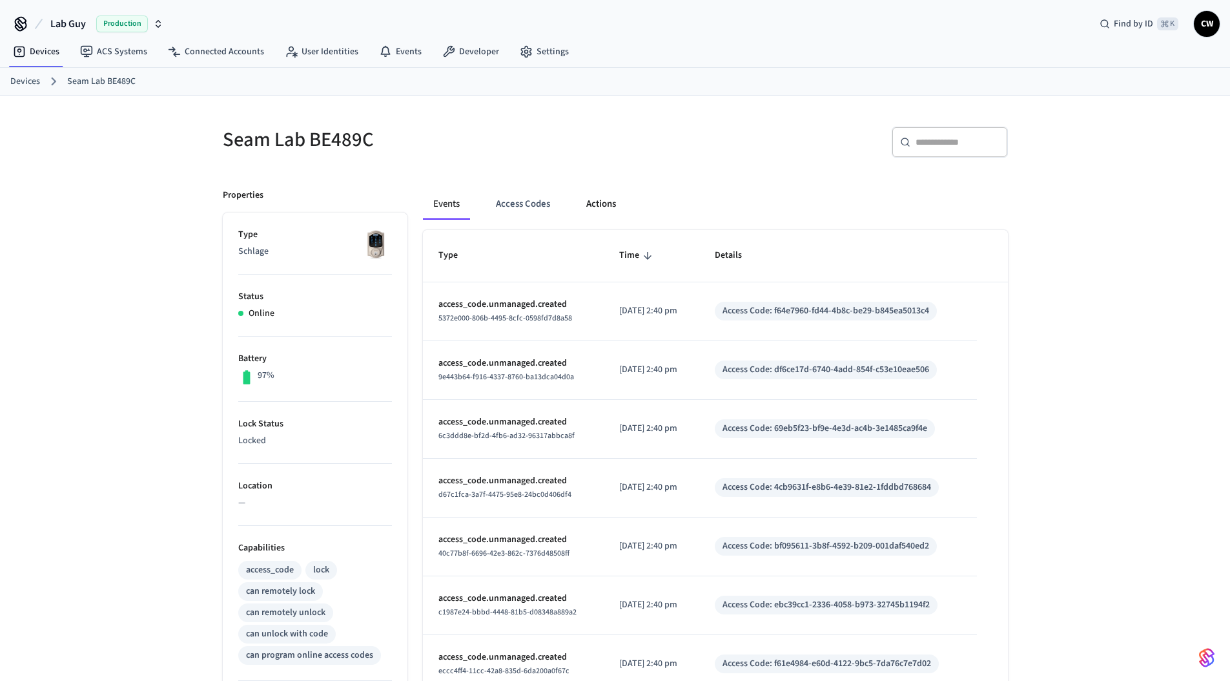  I want to click on span: 9e443b64-f916-4337-8760-ba13dca04d0a, so click(506, 377).